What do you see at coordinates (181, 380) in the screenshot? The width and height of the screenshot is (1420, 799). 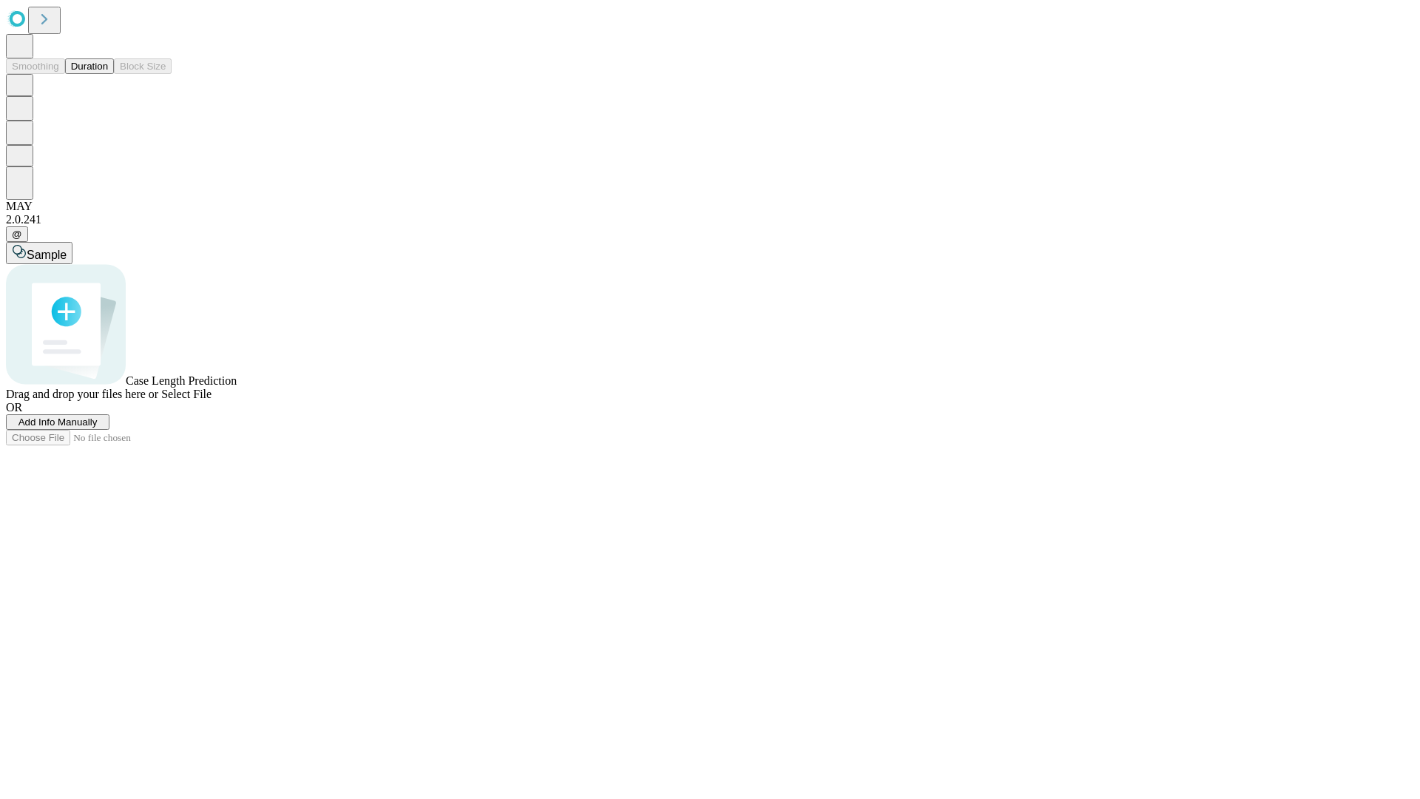 I see `span: Case Length Prediction` at bounding box center [181, 380].